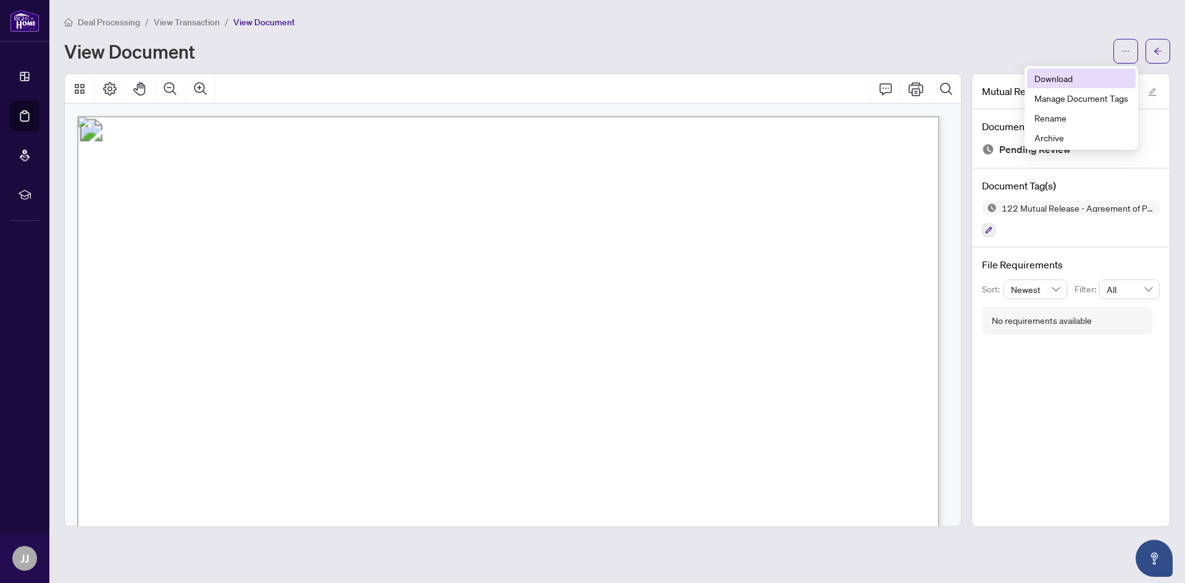 The width and height of the screenshot is (1185, 583). Describe the element at coordinates (25, 558) in the screenshot. I see `span: JJ` at that location.